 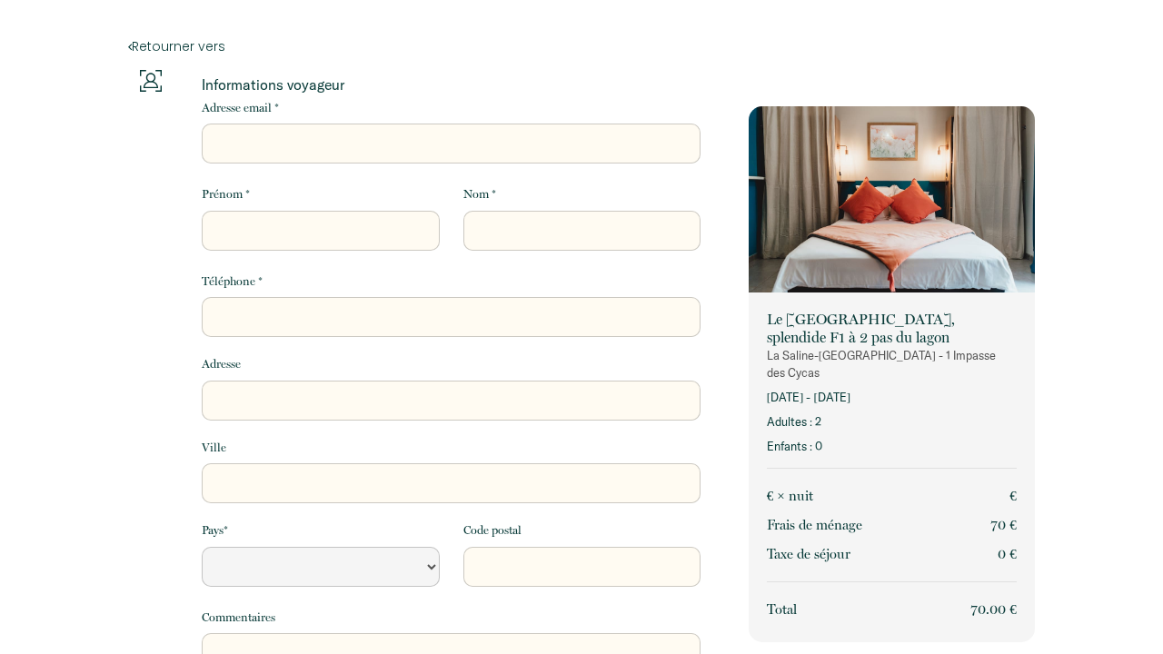 What do you see at coordinates (891, 446) in the screenshot?
I see `p: Enfants : 0` at bounding box center [891, 446].